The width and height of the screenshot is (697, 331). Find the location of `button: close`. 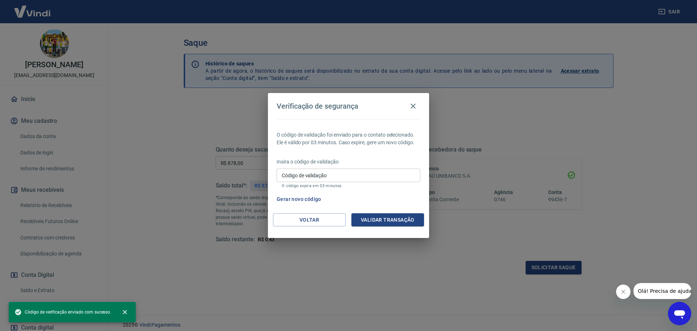

button: close is located at coordinates (125, 312).